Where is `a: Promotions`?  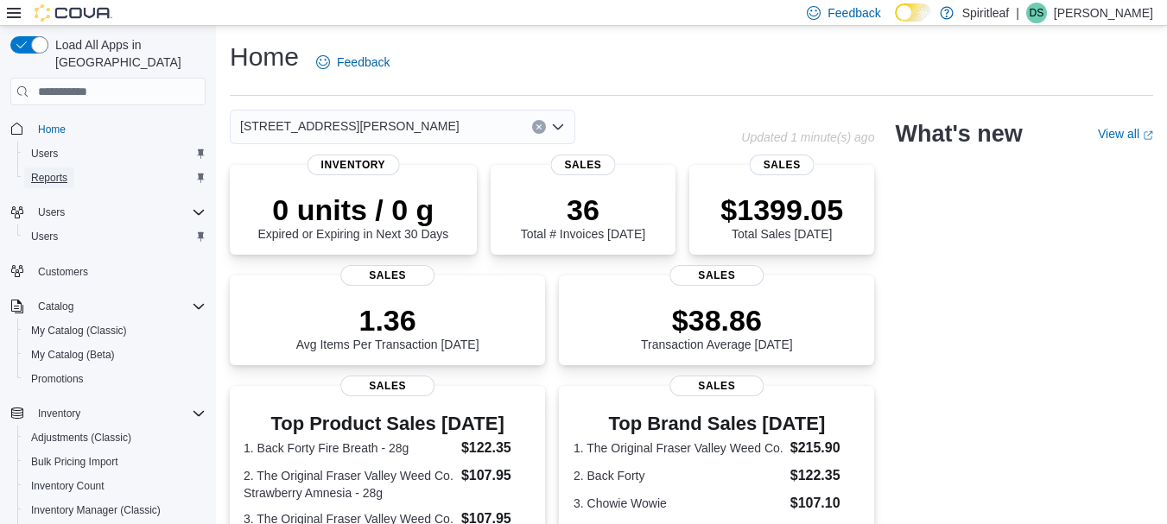
a: Promotions is located at coordinates (57, 379).